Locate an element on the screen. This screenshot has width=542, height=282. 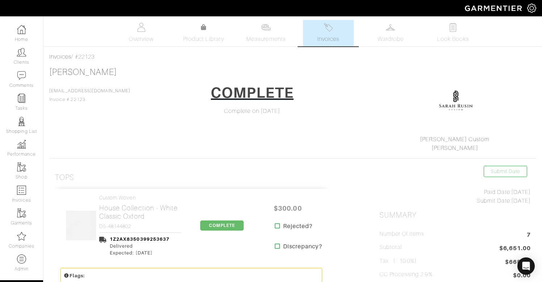
span: Invoice # 22123 is located at coordinates (90, 95).